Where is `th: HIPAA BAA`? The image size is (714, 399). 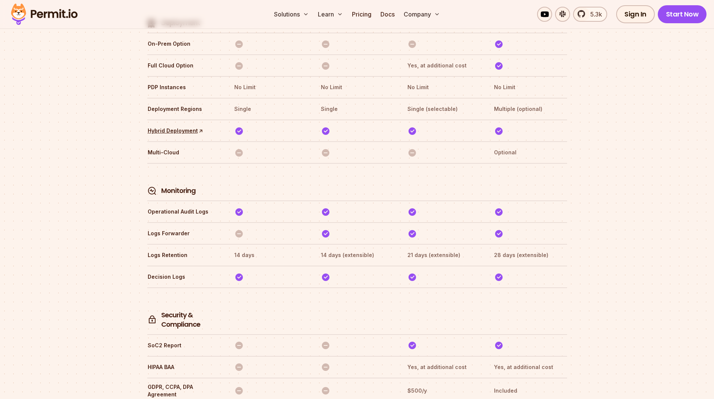 th: HIPAA BAA is located at coordinates (184, 367).